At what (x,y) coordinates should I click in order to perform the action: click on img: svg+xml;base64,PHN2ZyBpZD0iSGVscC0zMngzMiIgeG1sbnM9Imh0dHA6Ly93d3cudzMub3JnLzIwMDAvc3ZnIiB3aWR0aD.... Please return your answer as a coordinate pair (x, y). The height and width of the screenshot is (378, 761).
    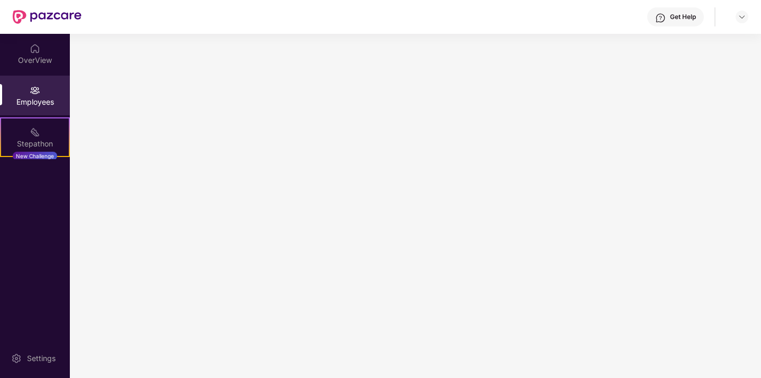
    Looking at the image, I should click on (661, 18).